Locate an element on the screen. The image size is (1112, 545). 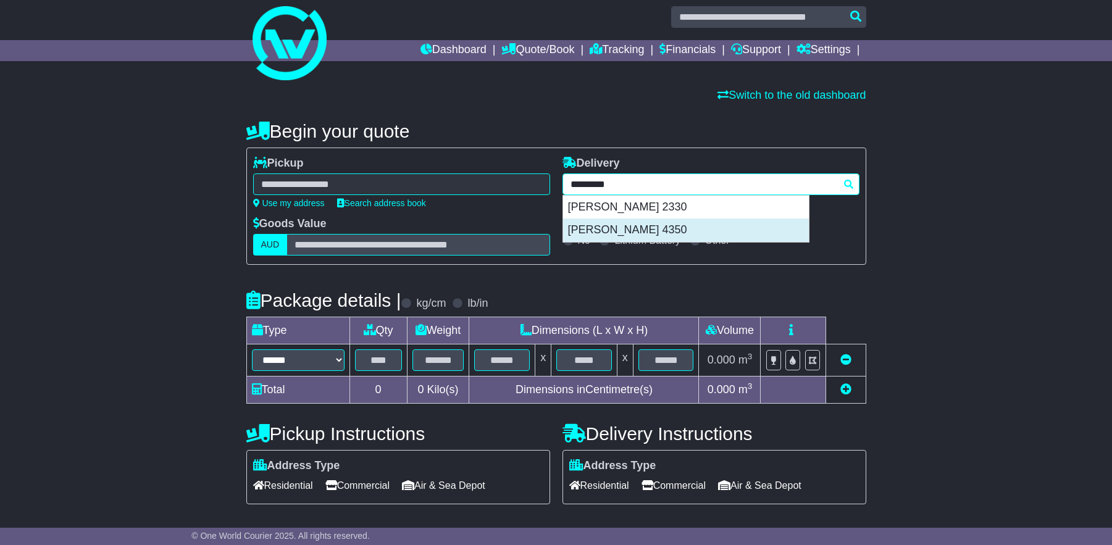
label: Pickup is located at coordinates (278, 164).